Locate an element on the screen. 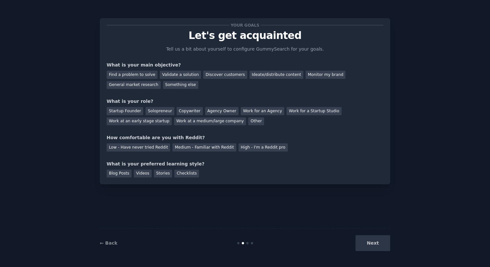 The image size is (490, 267). div: Solopreneur is located at coordinates (160, 111).